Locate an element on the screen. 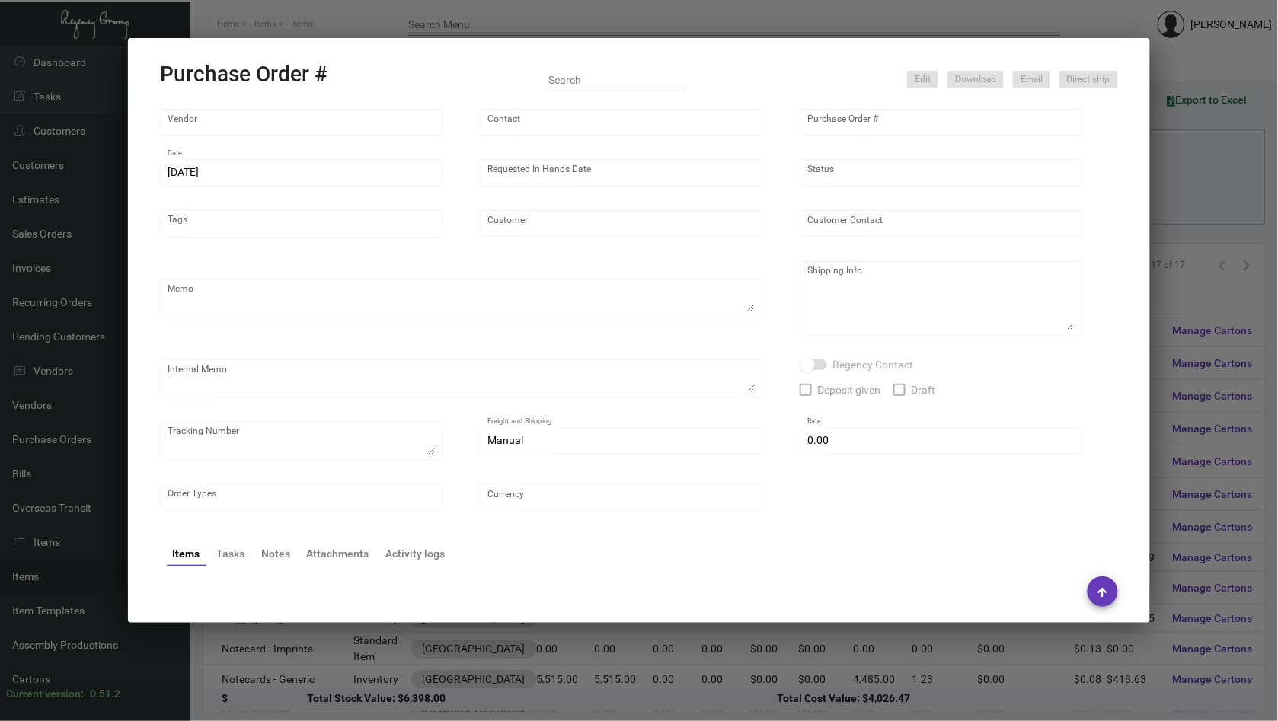  div: Notes is located at coordinates (276, 554).